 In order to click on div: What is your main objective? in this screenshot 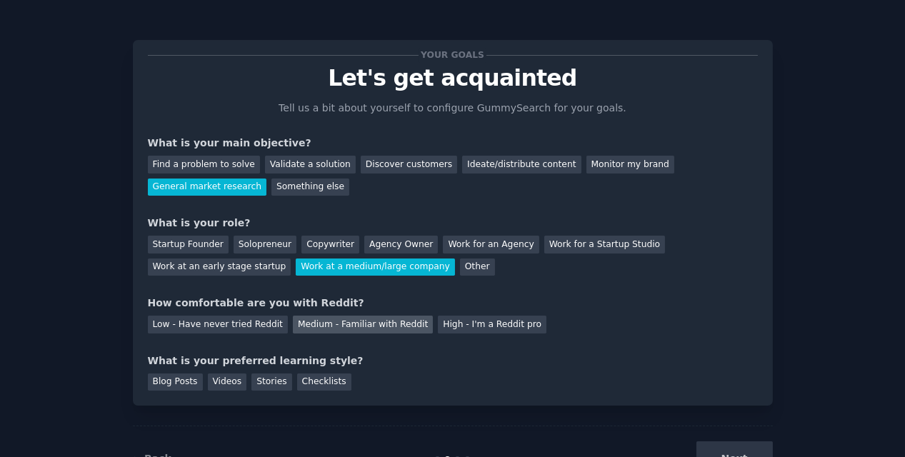, I will do `click(453, 143)`.